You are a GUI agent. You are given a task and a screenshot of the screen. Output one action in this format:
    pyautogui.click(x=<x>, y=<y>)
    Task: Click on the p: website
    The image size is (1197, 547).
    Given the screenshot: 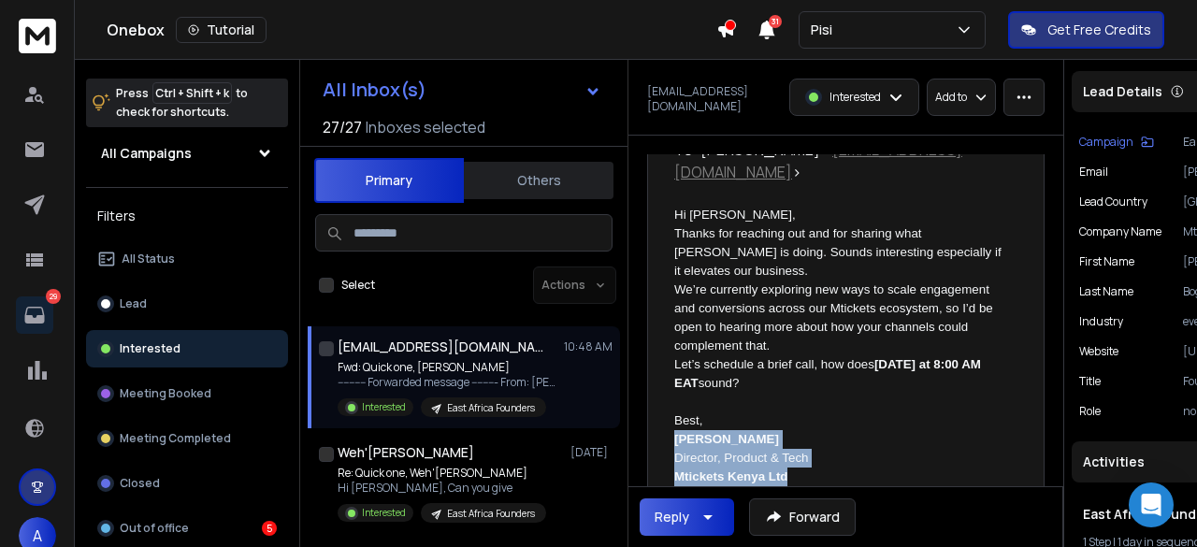 What is the action you would take?
    pyautogui.click(x=1099, y=352)
    